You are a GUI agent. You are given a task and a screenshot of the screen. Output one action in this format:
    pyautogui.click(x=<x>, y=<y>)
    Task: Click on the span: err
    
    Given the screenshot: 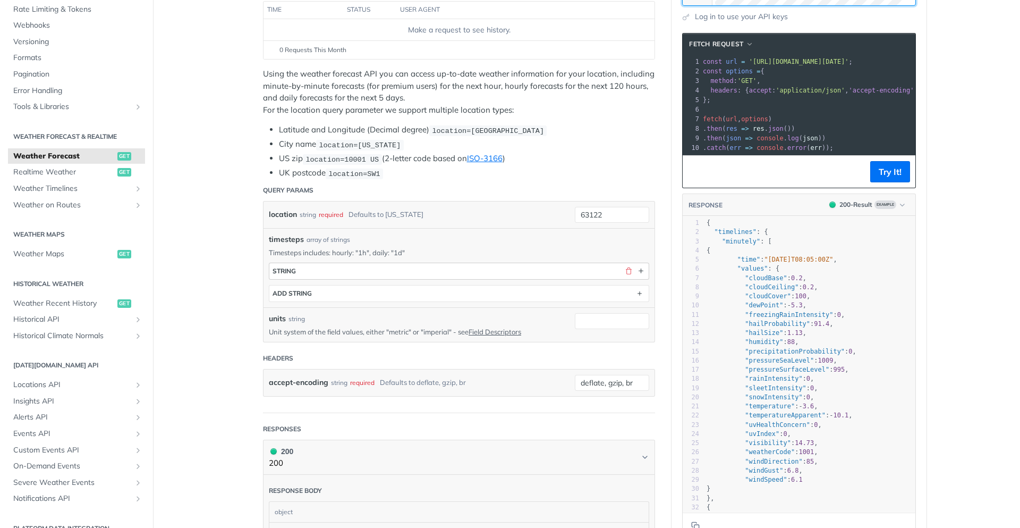 What is the action you would take?
    pyautogui.click(x=736, y=148)
    